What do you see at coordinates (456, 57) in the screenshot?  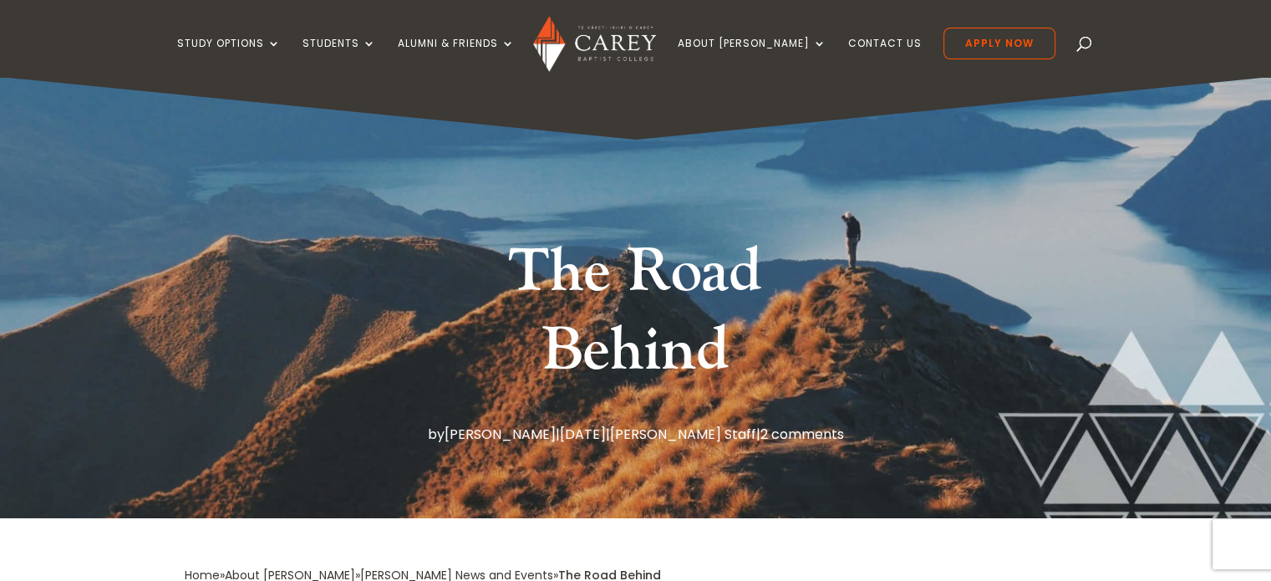 I see `a: Alumni & Friends` at bounding box center [456, 57].